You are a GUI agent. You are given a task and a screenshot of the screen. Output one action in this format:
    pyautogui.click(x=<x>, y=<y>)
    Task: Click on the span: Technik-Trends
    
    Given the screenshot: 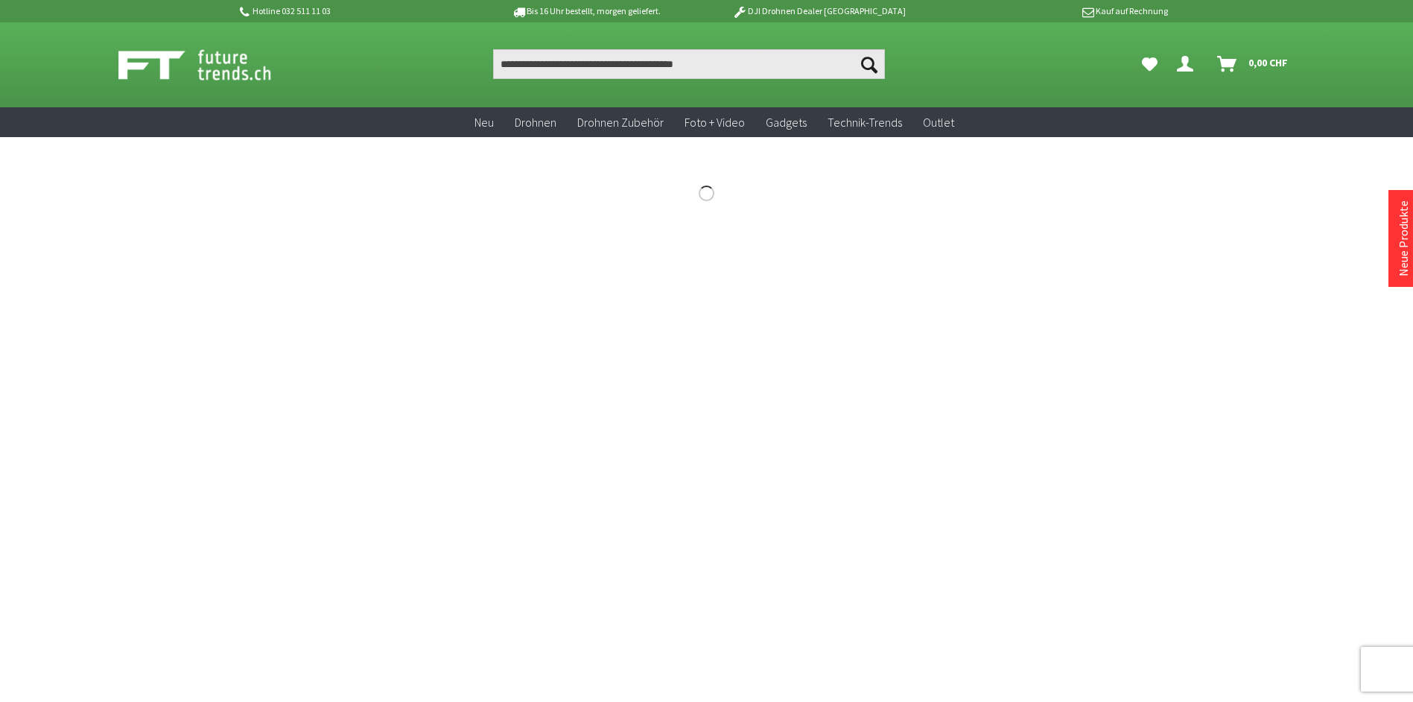 What is the action you would take?
    pyautogui.click(x=865, y=122)
    